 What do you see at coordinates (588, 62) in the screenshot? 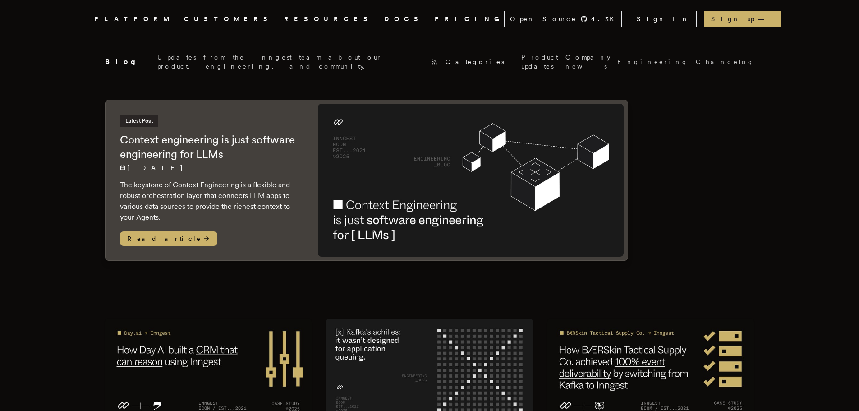
I see `a: Company news` at bounding box center [588, 62].